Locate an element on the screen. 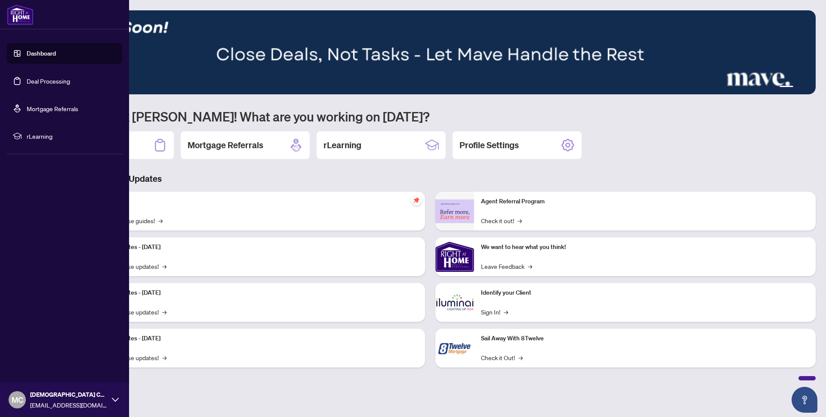 This screenshot has height=417, width=826. img: Slide 2 is located at coordinates (430, 52).